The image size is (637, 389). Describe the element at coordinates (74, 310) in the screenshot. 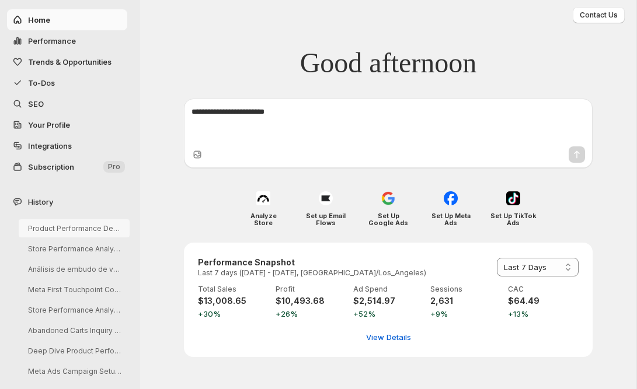

I see `button: Store Performance Analysis and Recommendations` at that location.